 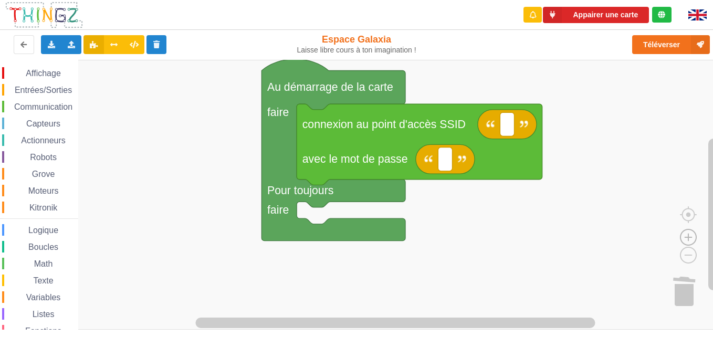 I want to click on span: Entrées/Sorties, so click(x=43, y=90).